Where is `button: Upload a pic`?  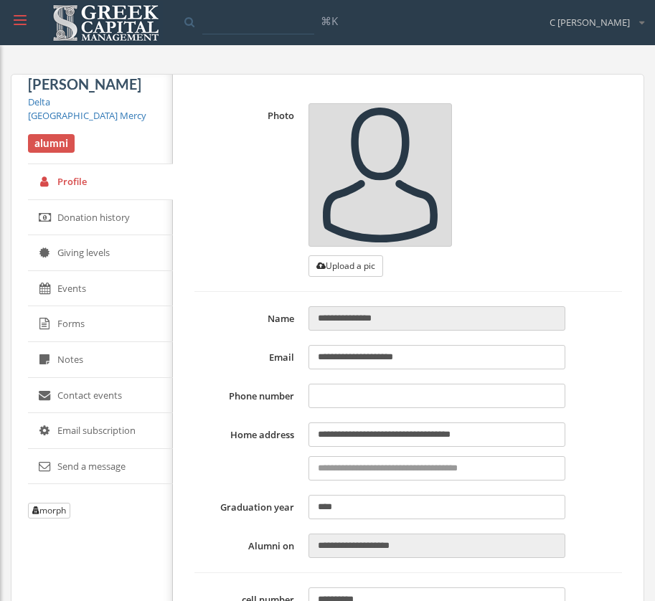 button: Upload a pic is located at coordinates (346, 266).